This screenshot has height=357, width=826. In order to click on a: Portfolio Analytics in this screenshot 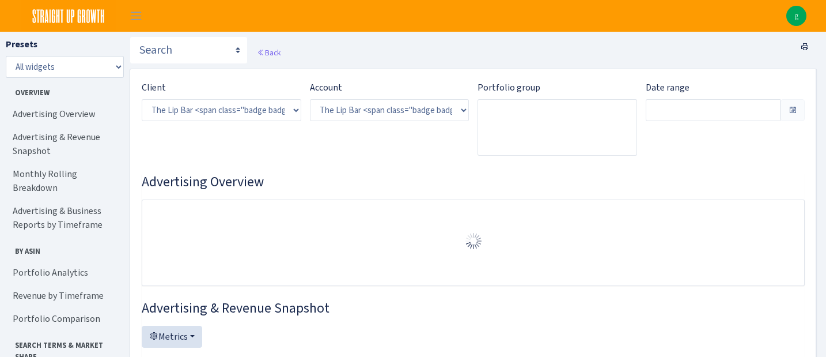, I will do `click(63, 273)`.